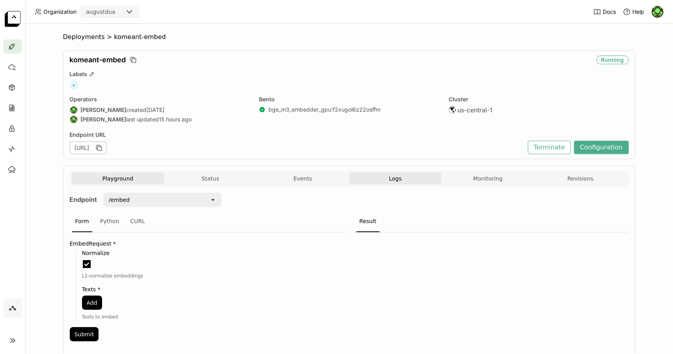 The width and height of the screenshot is (673, 354). Describe the element at coordinates (580, 179) in the screenshot. I see `button: Revisions` at that location.